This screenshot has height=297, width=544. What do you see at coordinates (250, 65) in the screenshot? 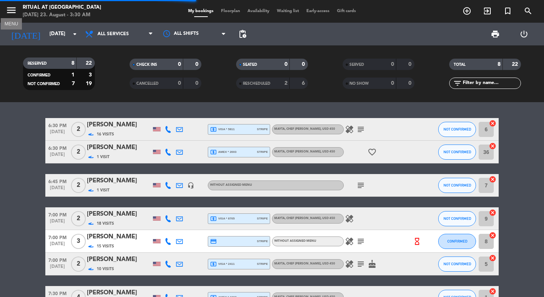
I see `span: SEATED` at bounding box center [250, 65].